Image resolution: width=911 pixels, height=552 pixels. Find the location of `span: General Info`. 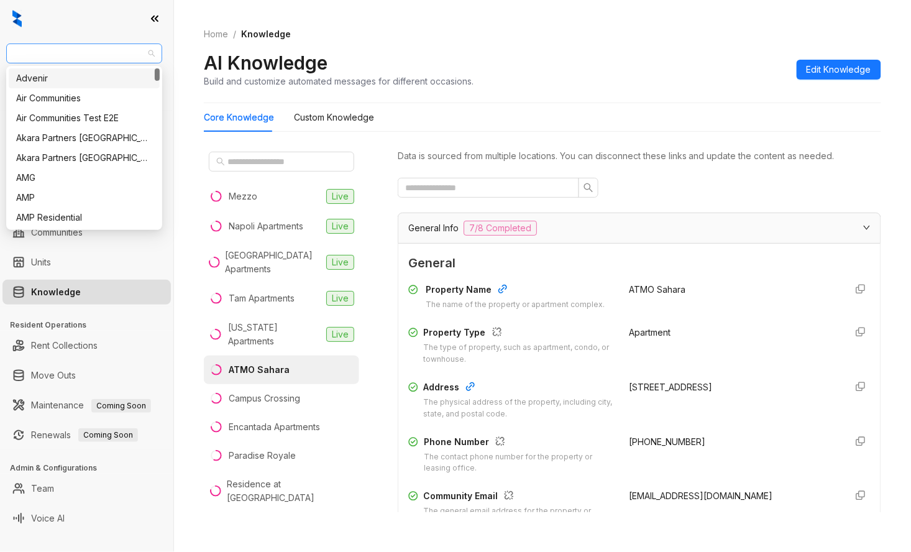

span: General Info is located at coordinates (433, 228).